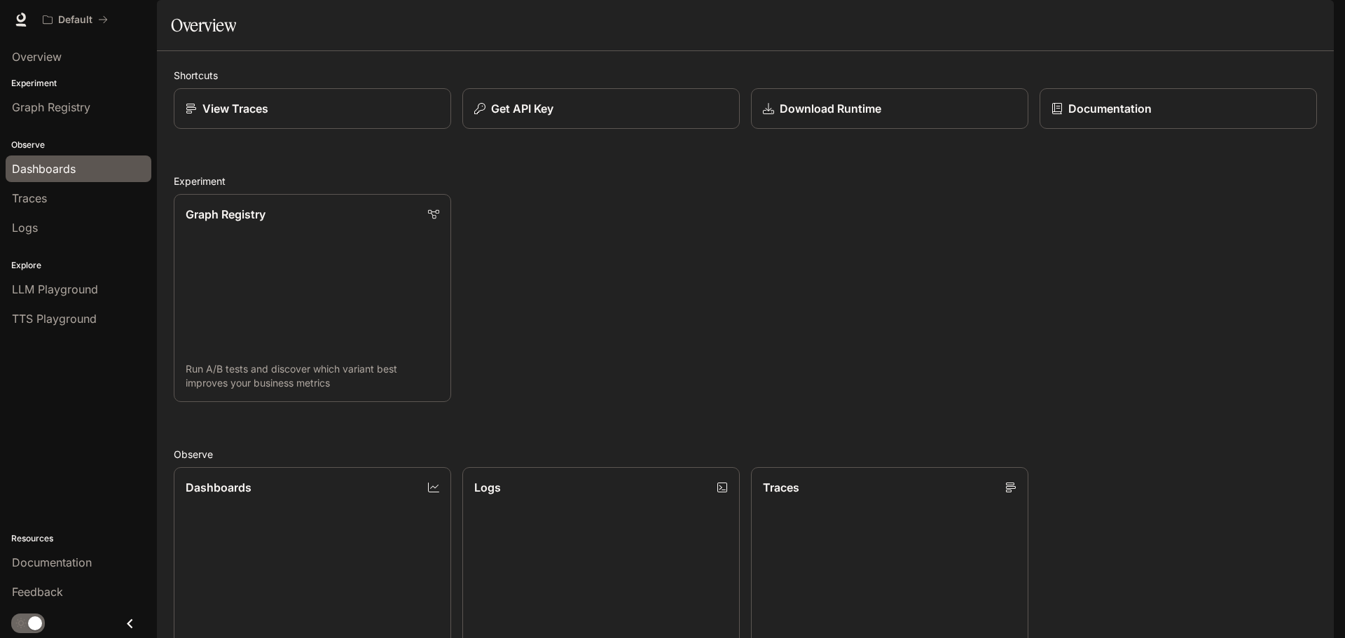 This screenshot has width=1345, height=638. Describe the element at coordinates (745, 75) in the screenshot. I see `h2: Shortcuts` at that location.